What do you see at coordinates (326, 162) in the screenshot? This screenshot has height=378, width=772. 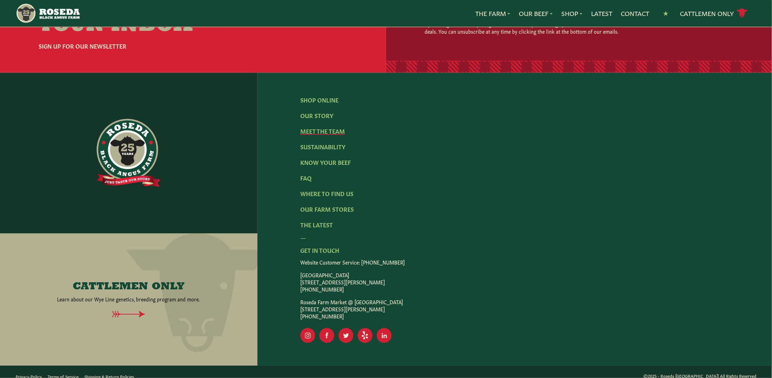 I see `a: Know Your Beef` at bounding box center [326, 162].